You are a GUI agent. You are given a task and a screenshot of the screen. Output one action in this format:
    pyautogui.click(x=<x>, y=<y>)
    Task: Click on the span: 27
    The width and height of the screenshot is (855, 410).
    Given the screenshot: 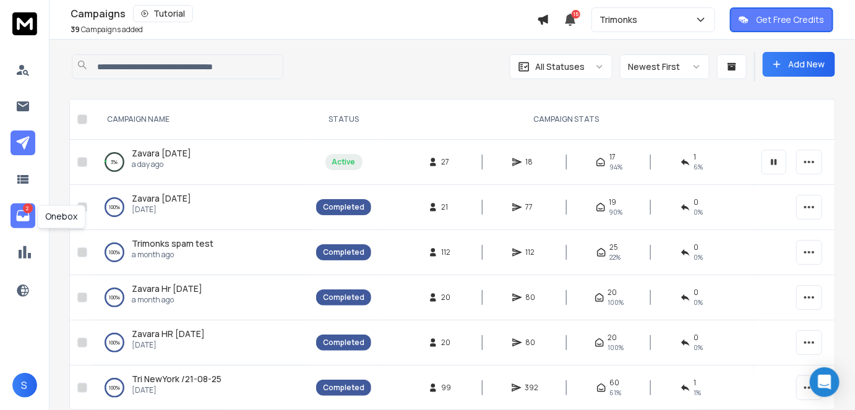 What is the action you would take?
    pyautogui.click(x=448, y=162)
    